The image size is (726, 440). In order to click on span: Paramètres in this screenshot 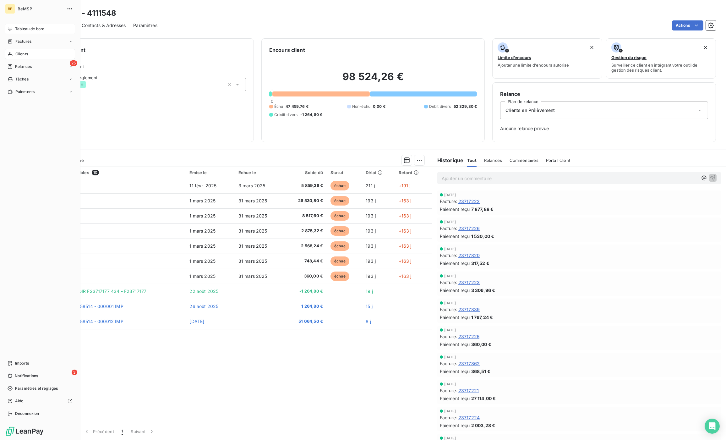, I will do `click(145, 25)`.